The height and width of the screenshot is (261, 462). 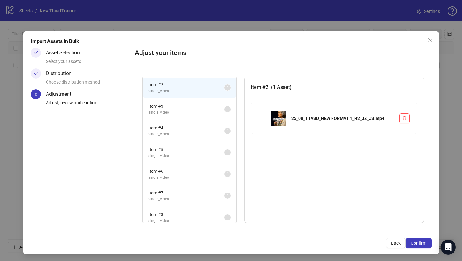 What do you see at coordinates (231, 42) in the screenshot?
I see `div: Import Assets in Bulk` at bounding box center [231, 42].